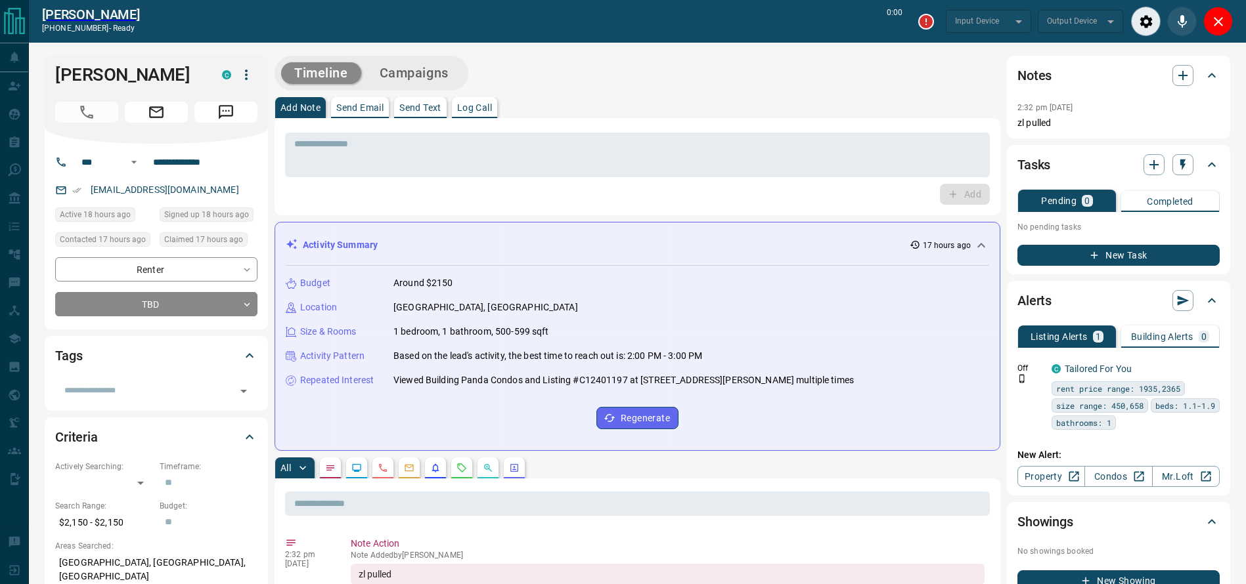  I want to click on div: Tags, so click(156, 356).